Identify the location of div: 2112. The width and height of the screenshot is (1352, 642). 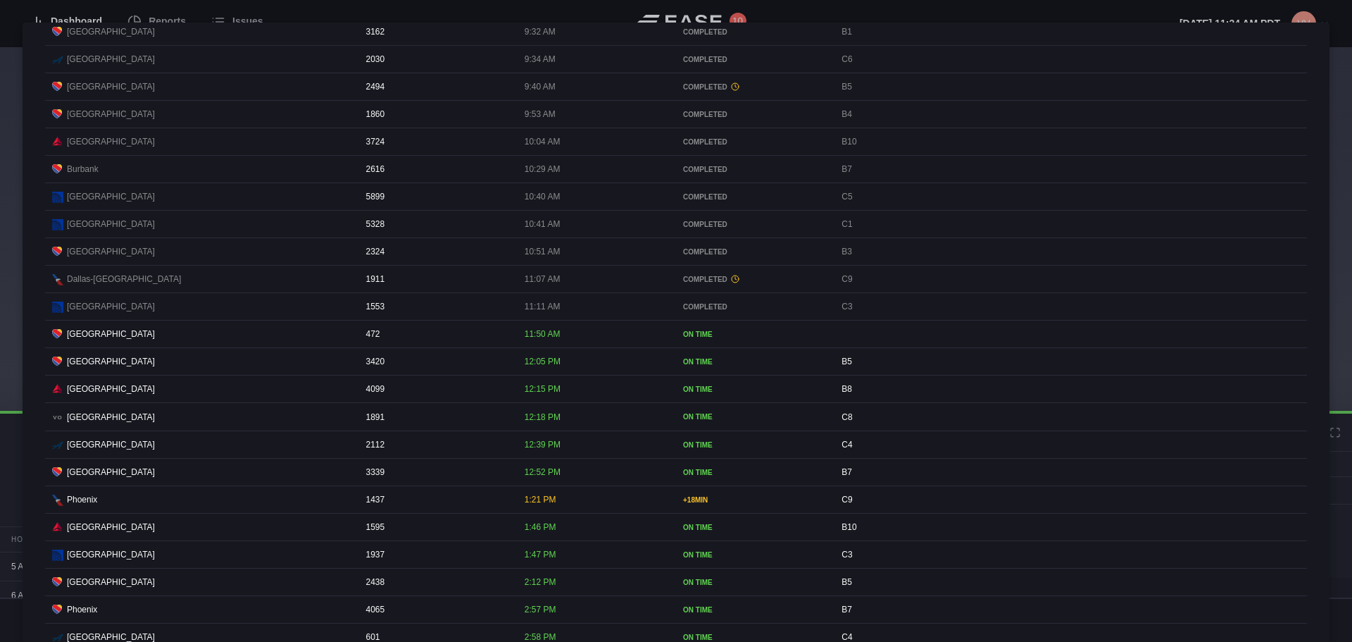
(437, 444).